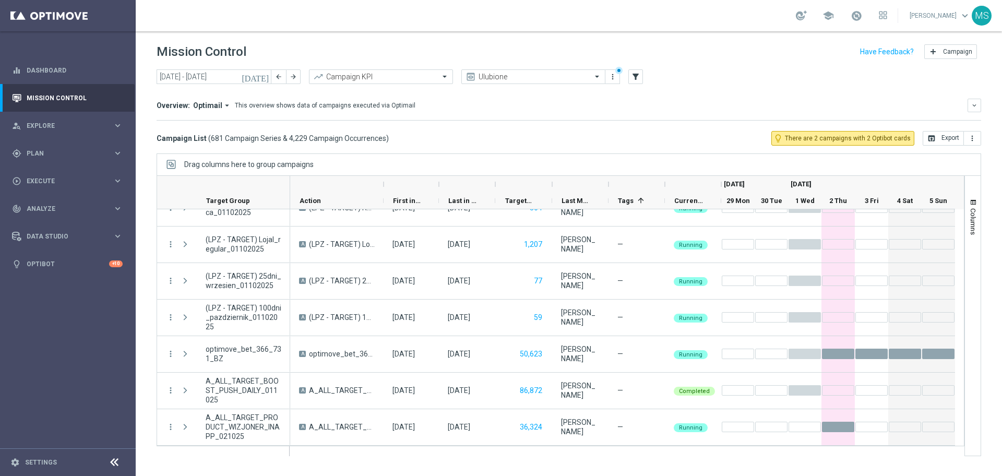 The image size is (1002, 476). What do you see at coordinates (201, 52) in the screenshot?
I see `h1: Mission Control` at bounding box center [201, 52].